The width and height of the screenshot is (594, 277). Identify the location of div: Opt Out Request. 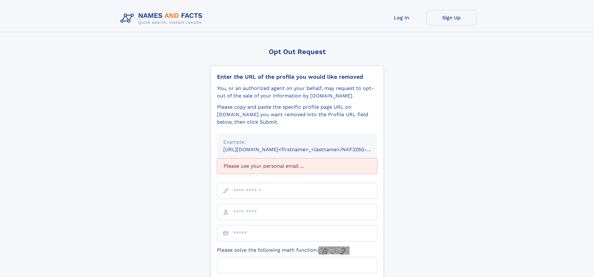
(297, 51).